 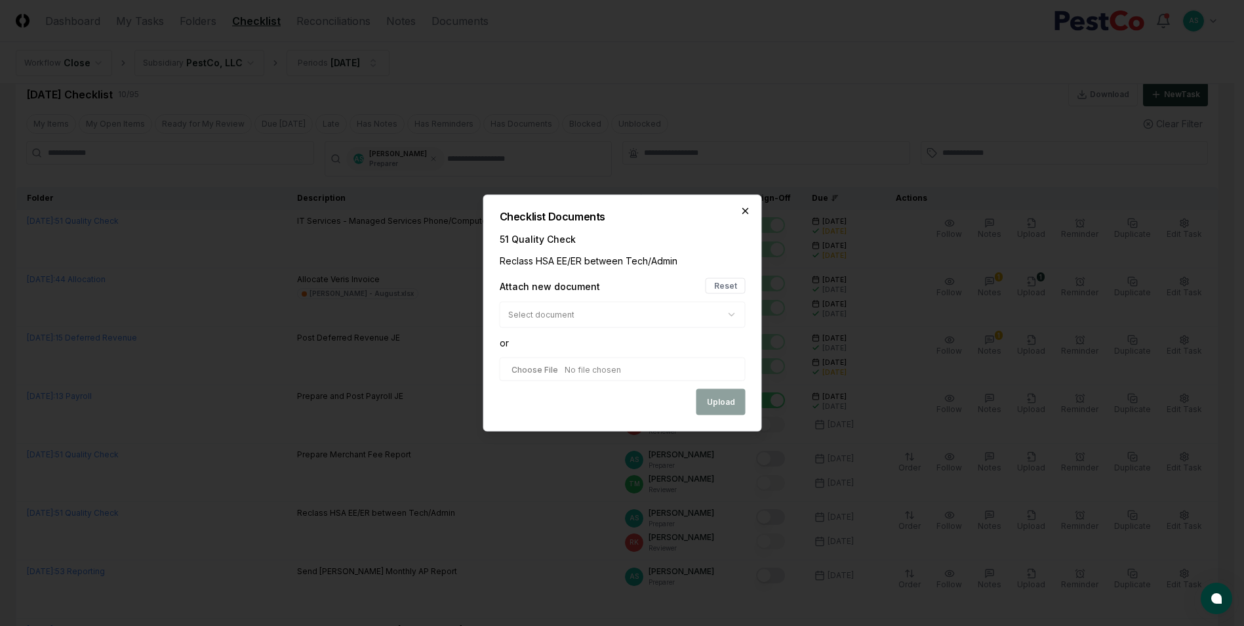 What do you see at coordinates (622, 239) in the screenshot?
I see `div: 51 Quality Check` at bounding box center [622, 239].